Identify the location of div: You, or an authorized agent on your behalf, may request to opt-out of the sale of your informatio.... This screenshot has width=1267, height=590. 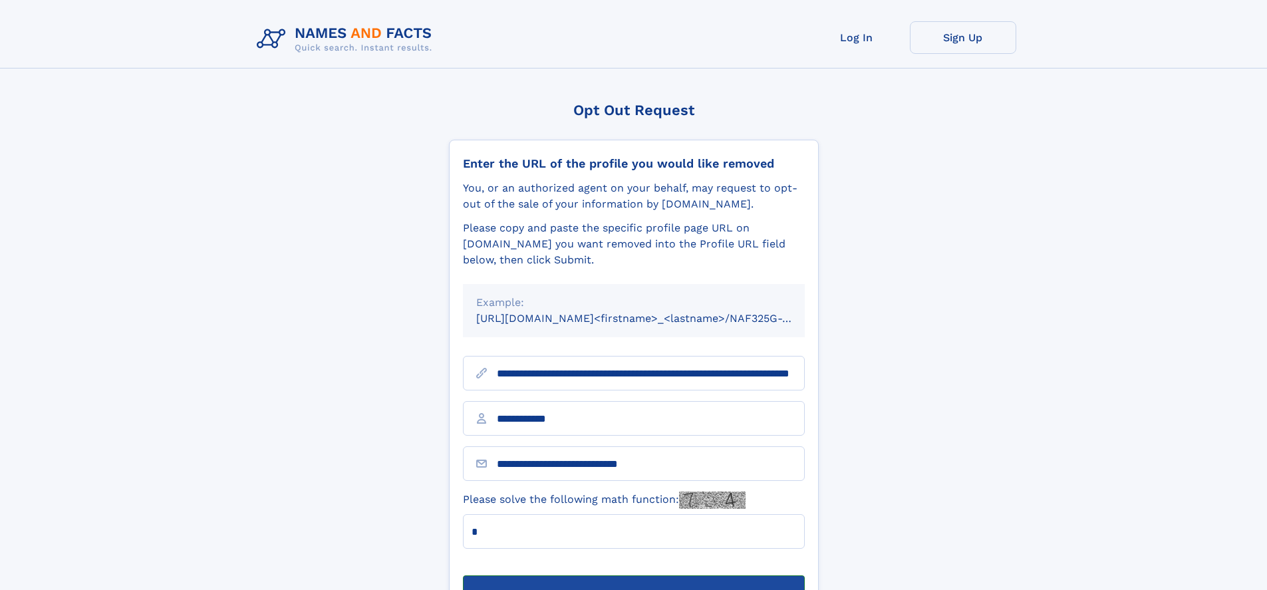
(634, 196).